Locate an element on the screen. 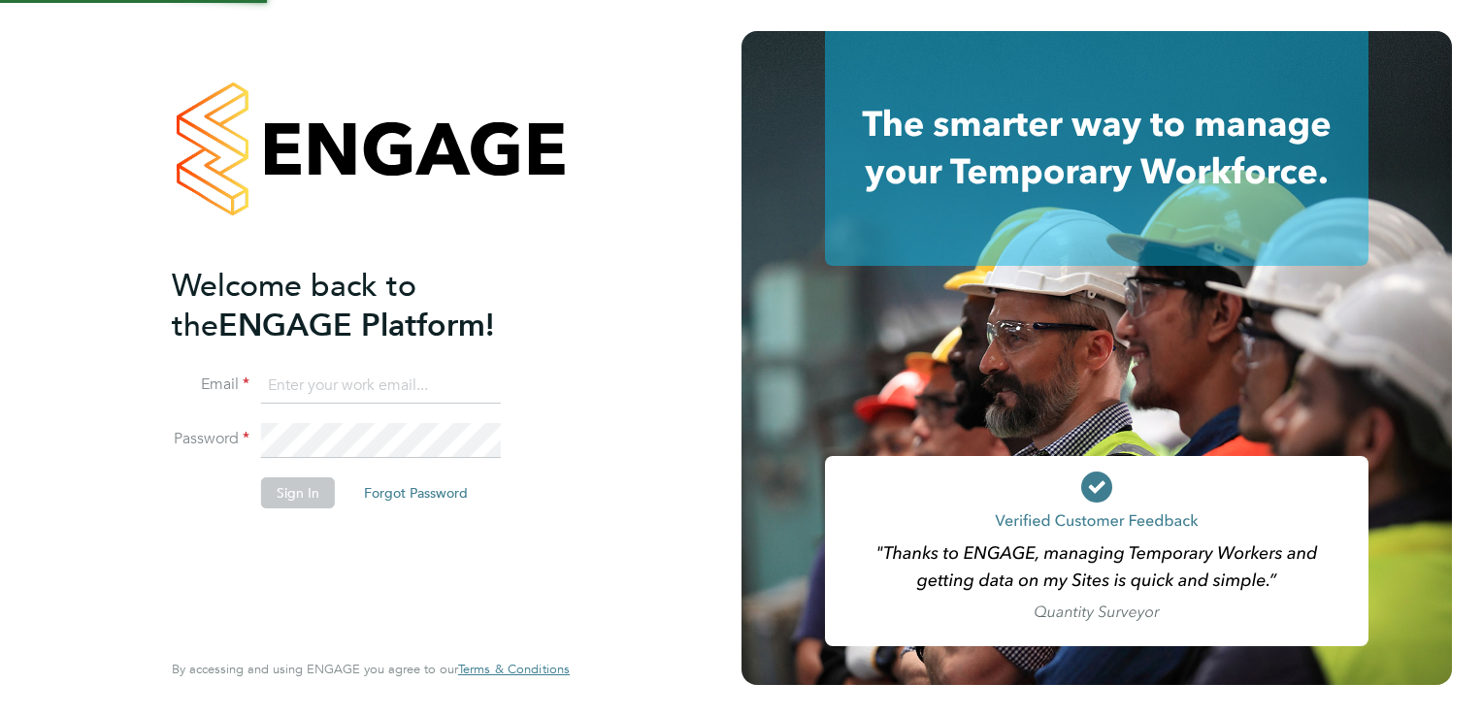 The width and height of the screenshot is (1483, 716). span: By accessing and using ENGAGE you agree to our is located at coordinates (371, 669).